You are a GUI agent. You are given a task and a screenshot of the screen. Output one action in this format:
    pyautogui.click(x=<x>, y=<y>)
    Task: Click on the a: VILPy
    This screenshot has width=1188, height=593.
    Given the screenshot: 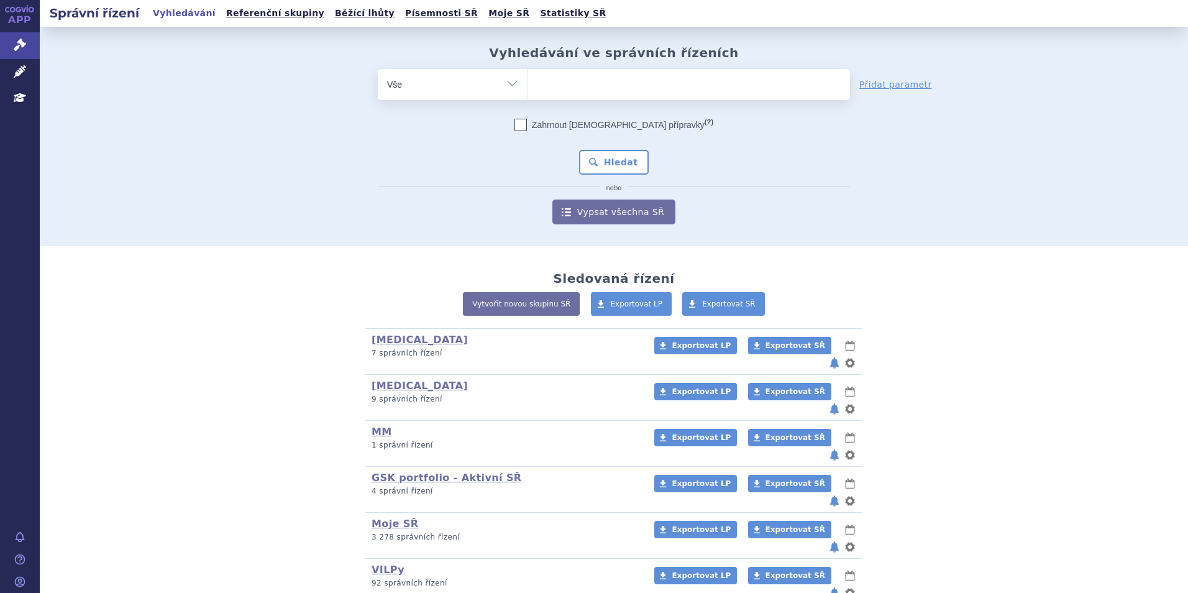 What is the action you would take?
    pyautogui.click(x=388, y=569)
    